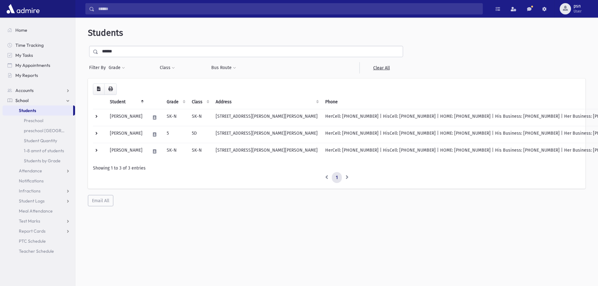 The height and width of the screenshot is (286, 598). What do you see at coordinates (39, 251) in the screenshot?
I see `a: Teacher Schedule` at bounding box center [39, 251].